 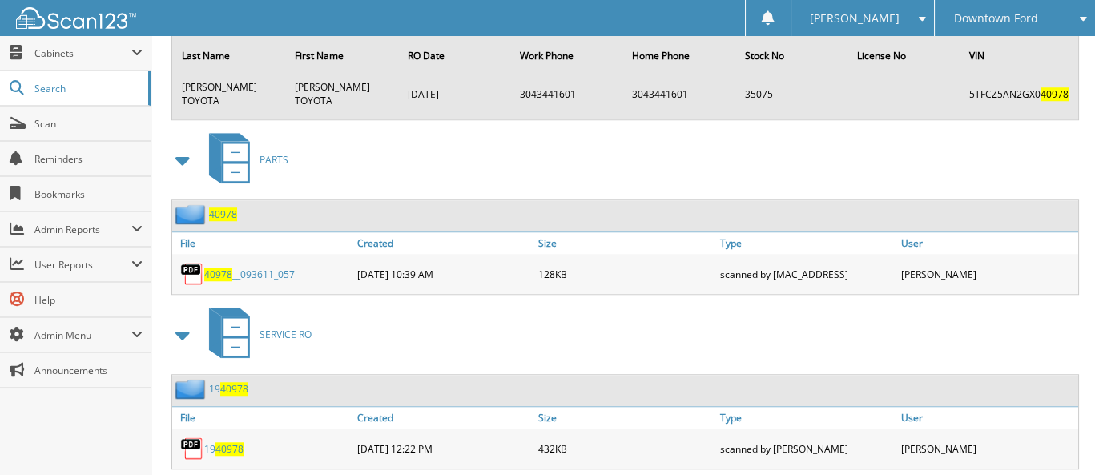 I want to click on a: SERVICE RO, so click(x=256, y=334).